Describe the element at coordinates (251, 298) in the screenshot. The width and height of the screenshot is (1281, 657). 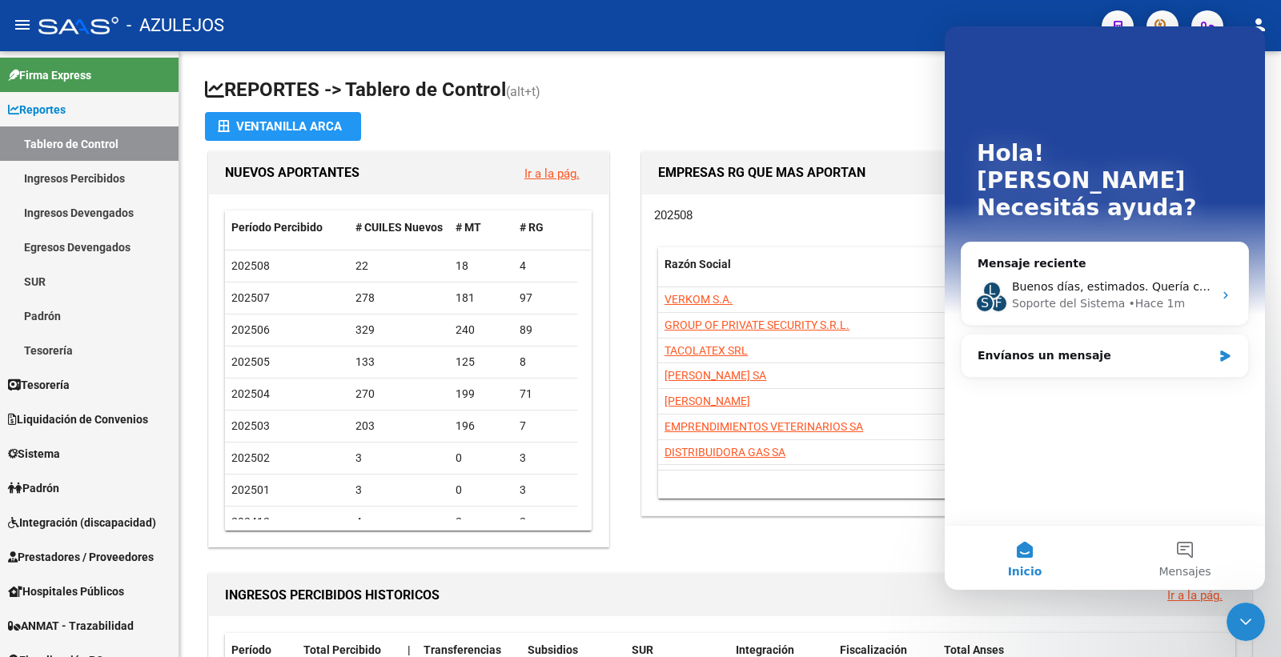
I see `span: 202507` at that location.